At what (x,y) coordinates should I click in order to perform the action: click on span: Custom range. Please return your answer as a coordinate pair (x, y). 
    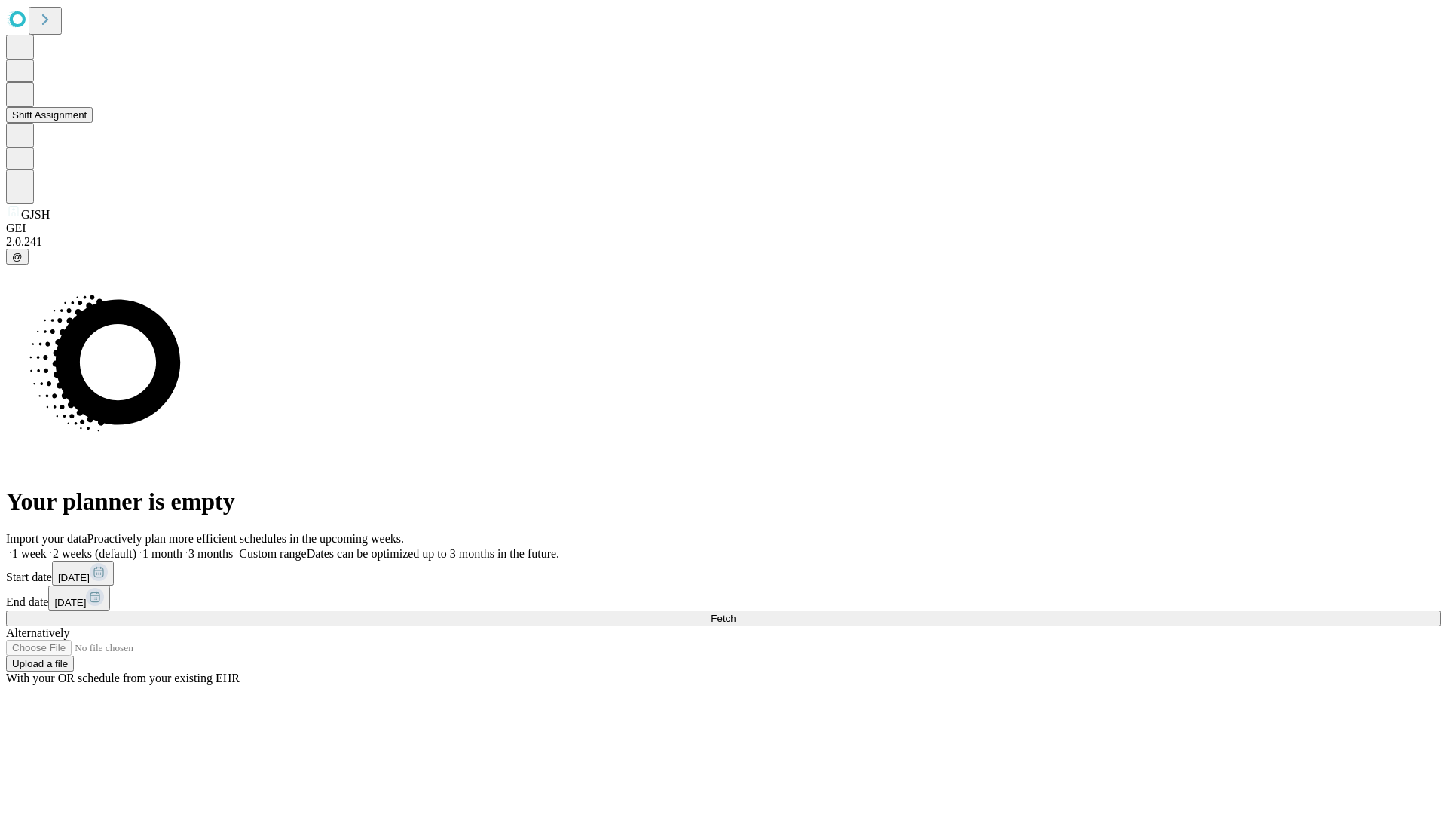
    Looking at the image, I should click on (272, 553).